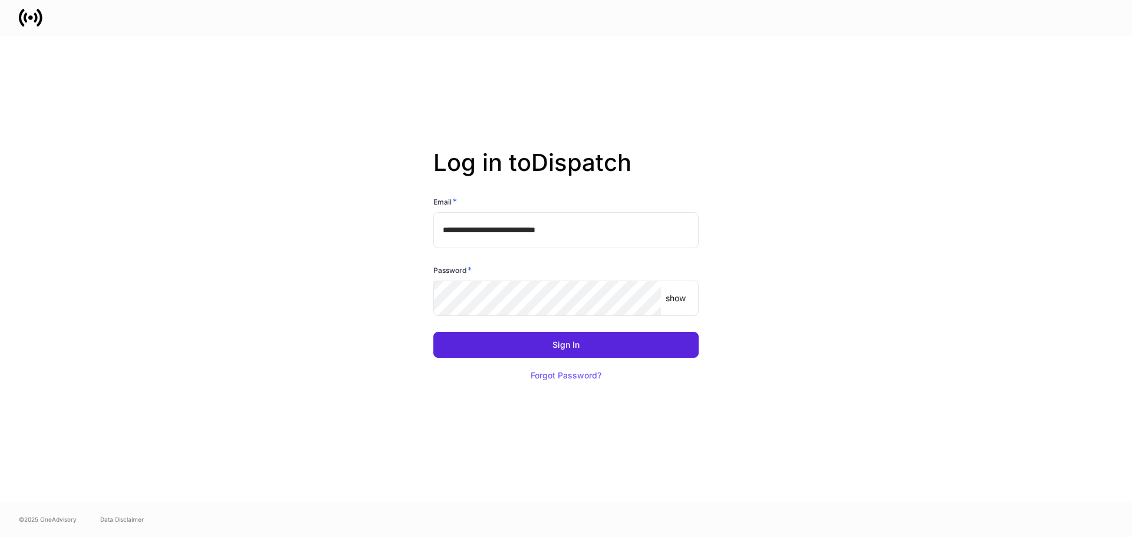  What do you see at coordinates (445, 202) in the screenshot?
I see `h6: Email` at bounding box center [445, 202].